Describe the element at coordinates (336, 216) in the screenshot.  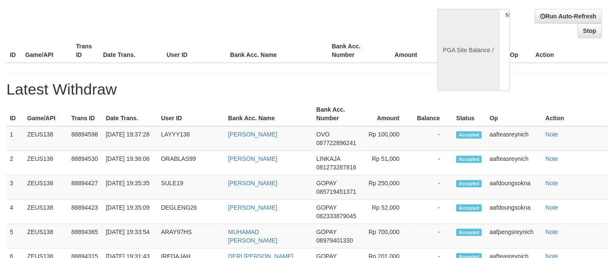
I see `span: 082333879045` at that location.